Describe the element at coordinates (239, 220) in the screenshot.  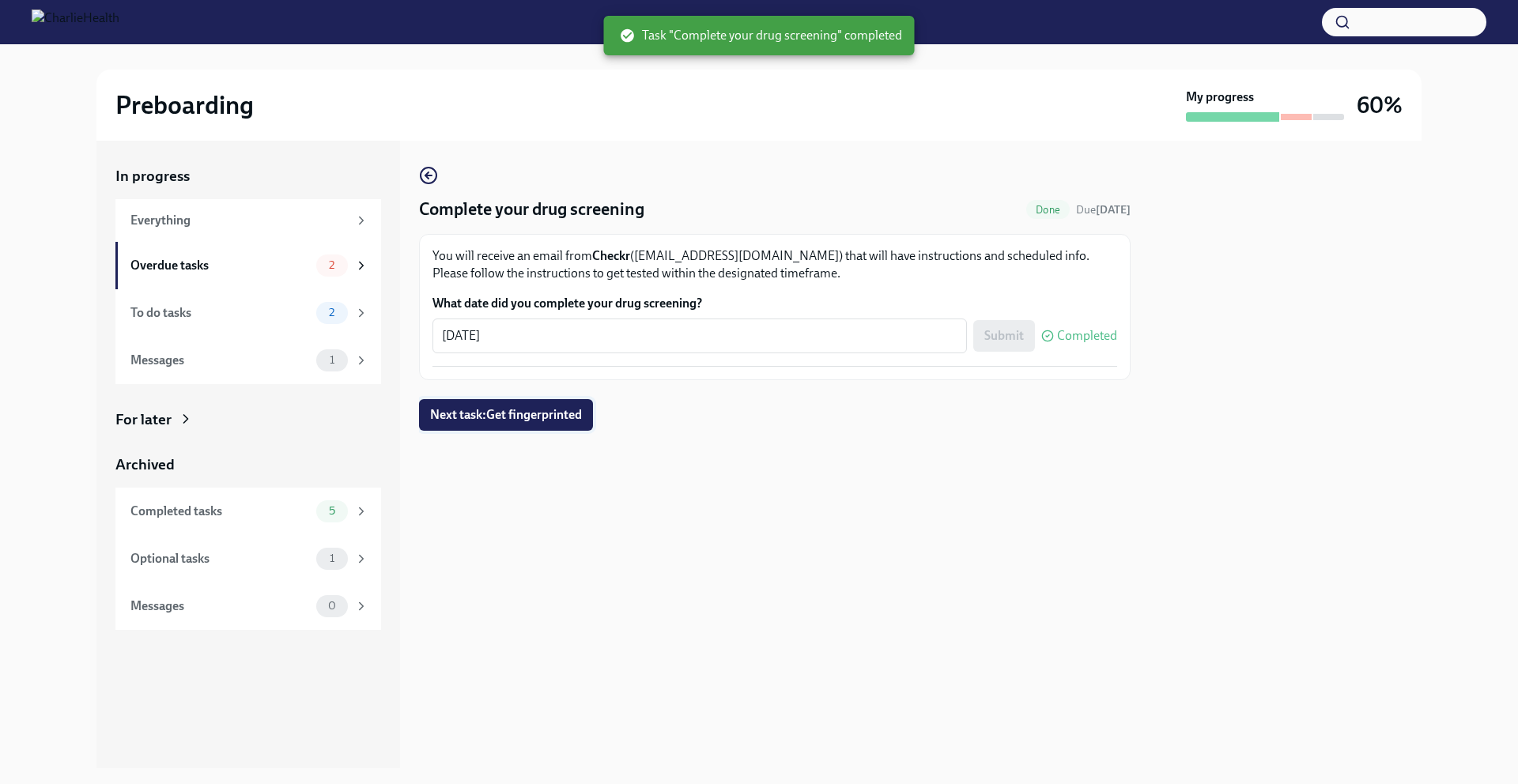
I see `div: Everything` at that location.